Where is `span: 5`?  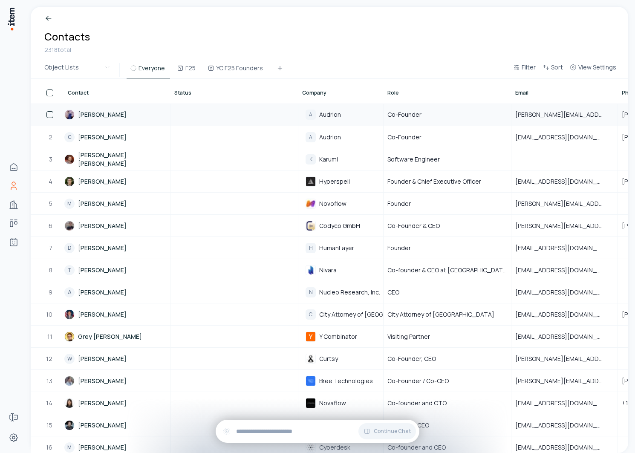
span: 5 is located at coordinates (51, 204).